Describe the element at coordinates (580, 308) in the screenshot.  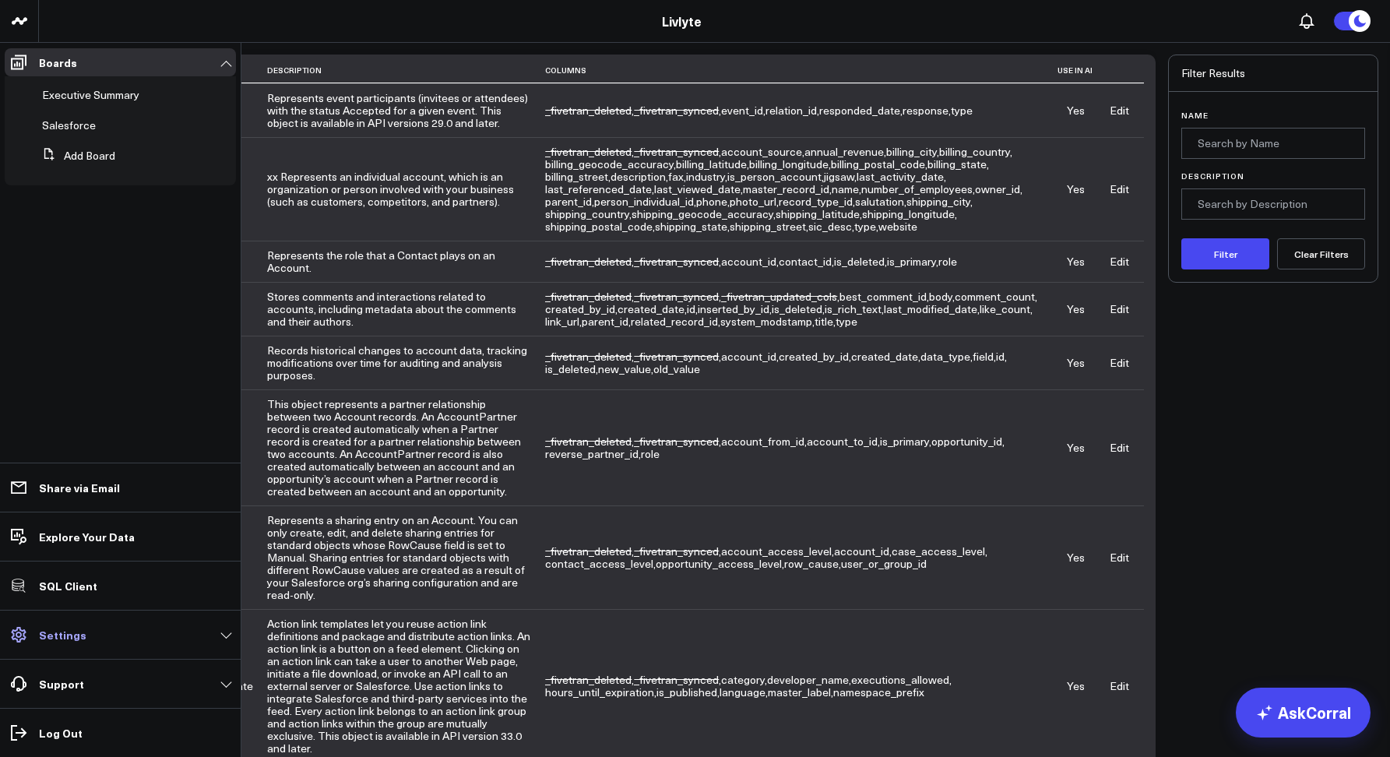
I see `span: created_by_id` at that location.